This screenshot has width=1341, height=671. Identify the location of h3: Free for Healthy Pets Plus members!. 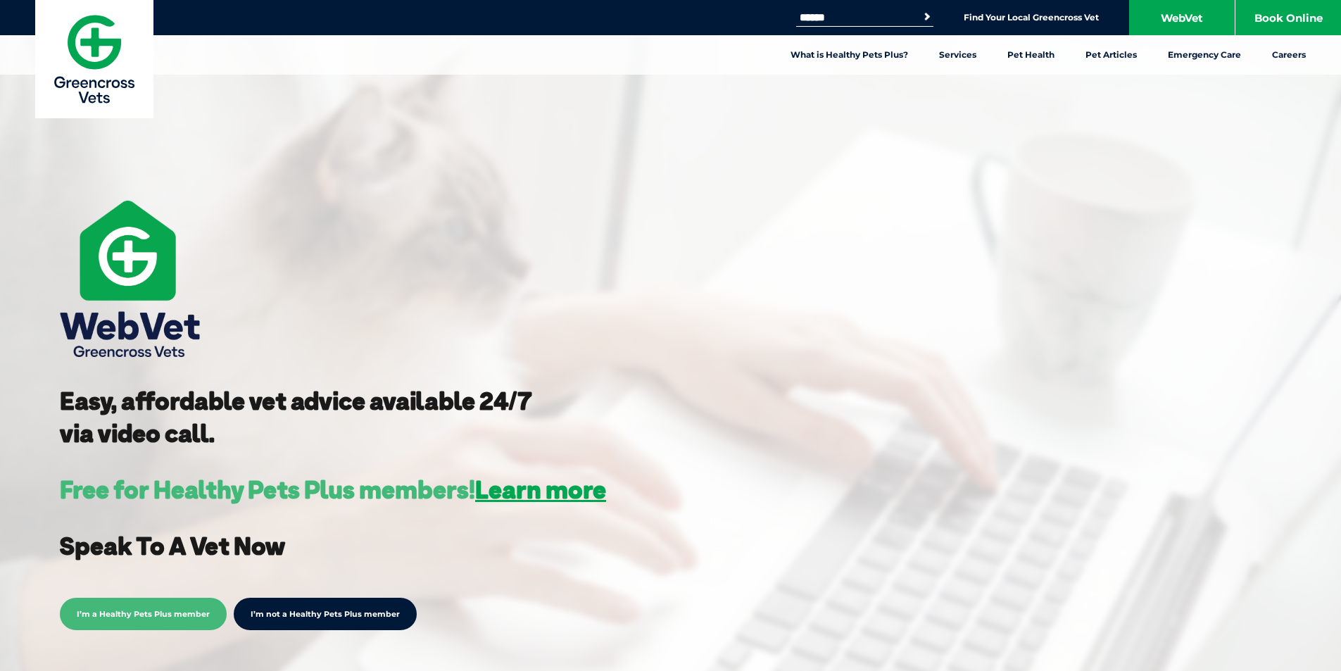
(333, 489).